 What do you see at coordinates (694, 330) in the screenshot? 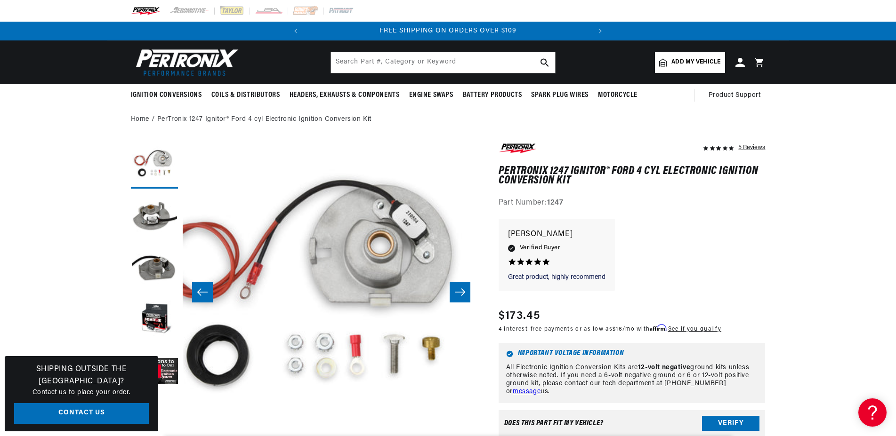
I see `a: See if you qualify - Learn more about Affirm Financing (opens in modal)` at bounding box center [694, 330].